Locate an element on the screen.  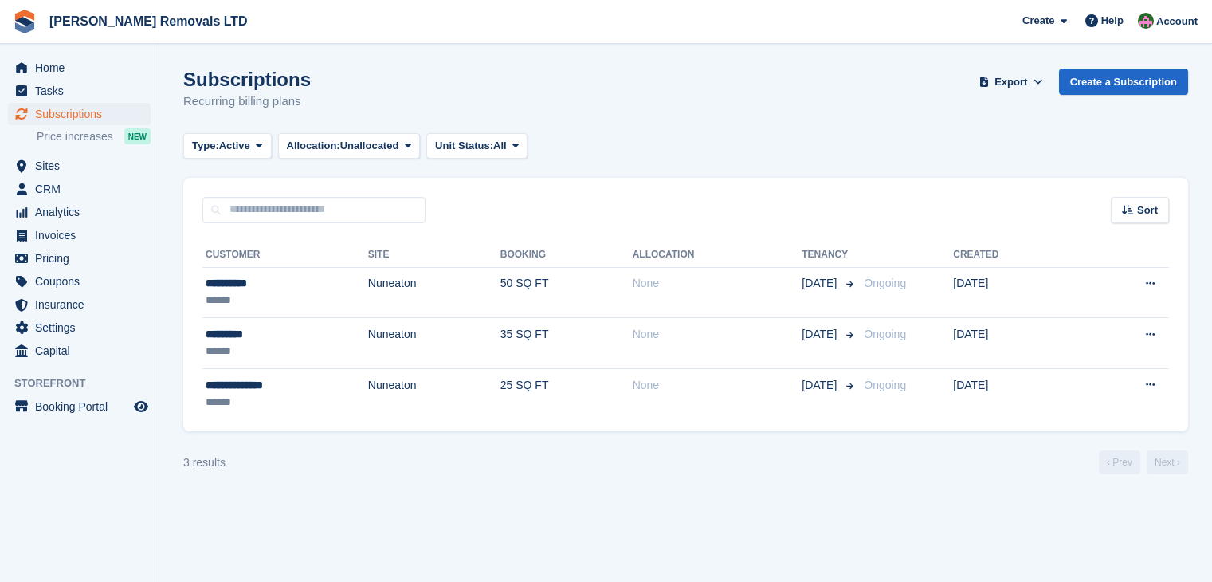
td: 35 SQ FT is located at coordinates (566, 343).